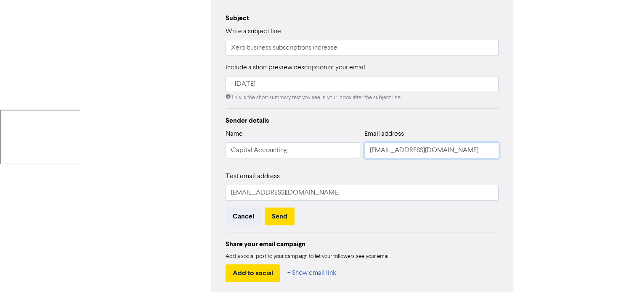 This screenshot has width=640, height=292. Describe the element at coordinates (253, 274) in the screenshot. I see `button: Add to social` at that location.